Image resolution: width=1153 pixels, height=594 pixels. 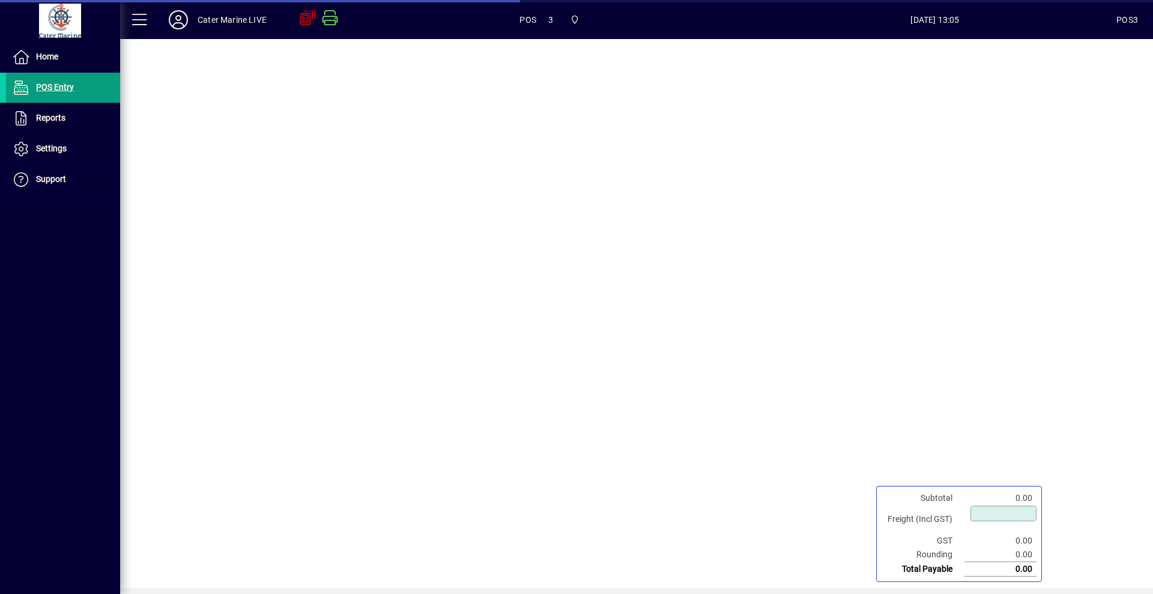 I want to click on a: Settings, so click(x=63, y=149).